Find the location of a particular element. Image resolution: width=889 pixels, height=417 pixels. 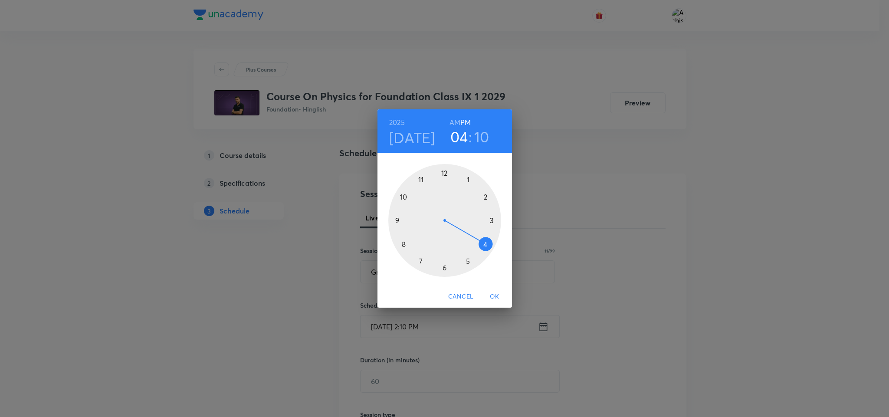

h6: AM is located at coordinates (455, 122).